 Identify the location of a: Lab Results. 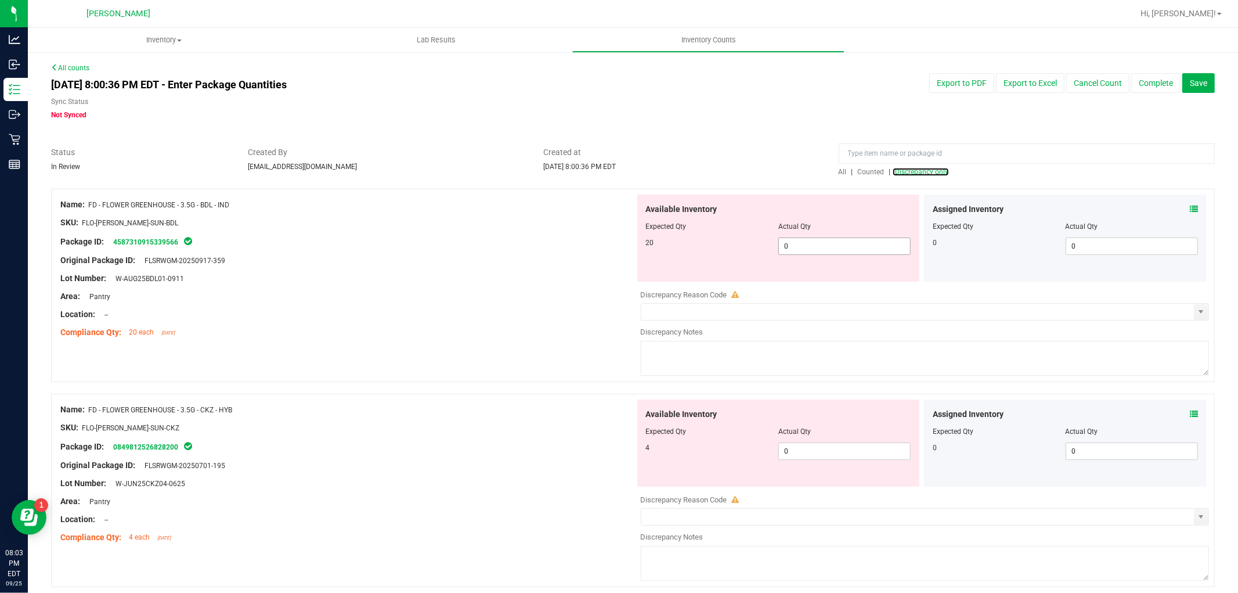
(436, 40).